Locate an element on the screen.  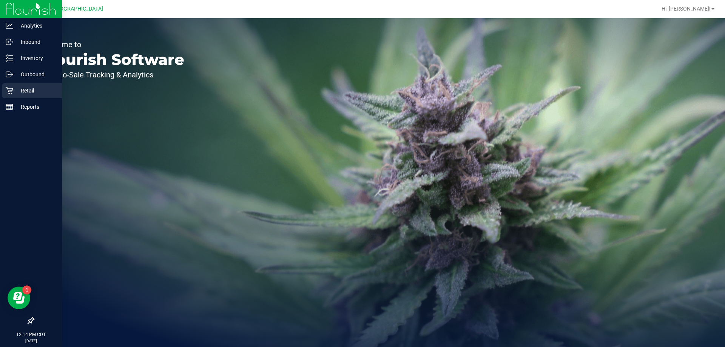
inline-svg: Inventory is located at coordinates (9, 58).